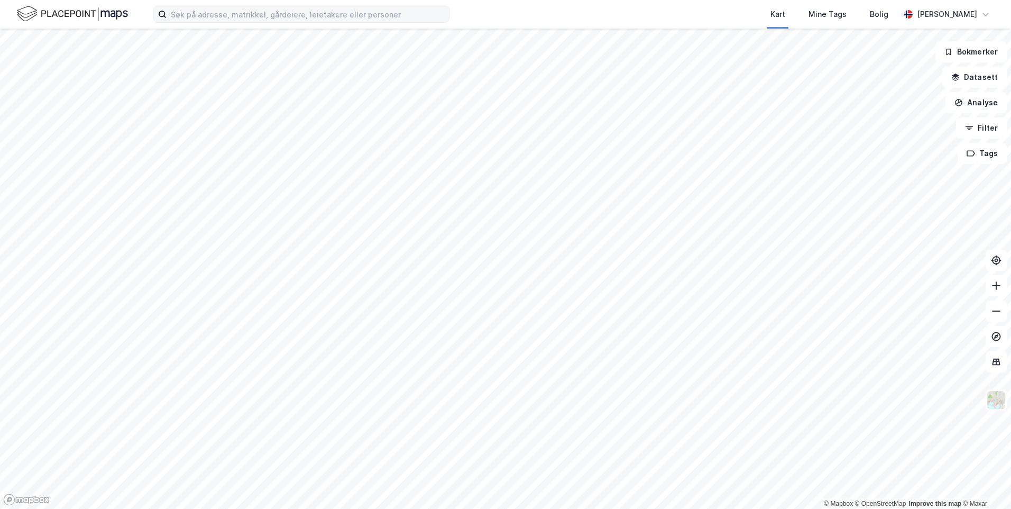 This screenshot has width=1011, height=509. I want to click on button: Datasett, so click(975, 77).